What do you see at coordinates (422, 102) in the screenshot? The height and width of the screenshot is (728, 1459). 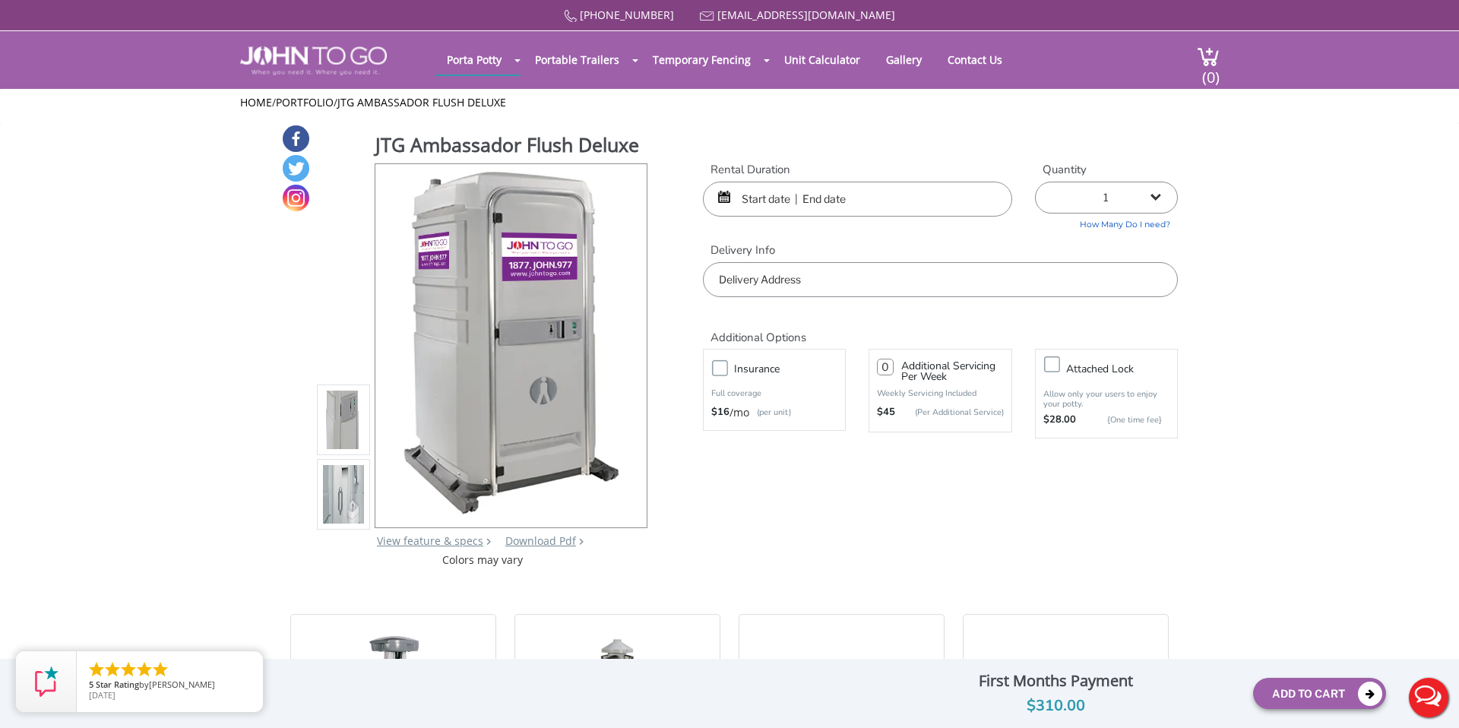 I see `a: JTG Ambassador Flush Deluxe` at bounding box center [422, 102].